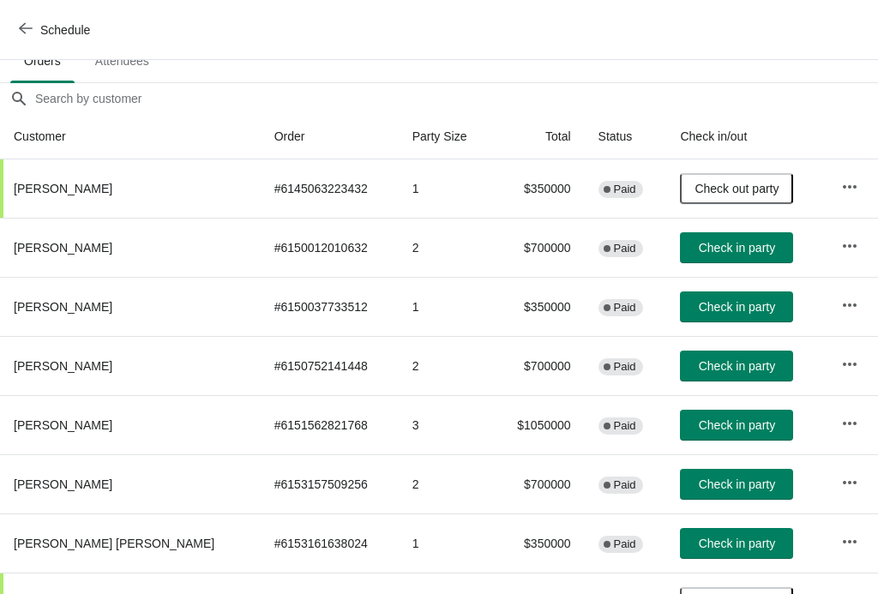 This screenshot has height=594, width=878. Describe the element at coordinates (42, 61) in the screenshot. I see `span: Orders` at that location.